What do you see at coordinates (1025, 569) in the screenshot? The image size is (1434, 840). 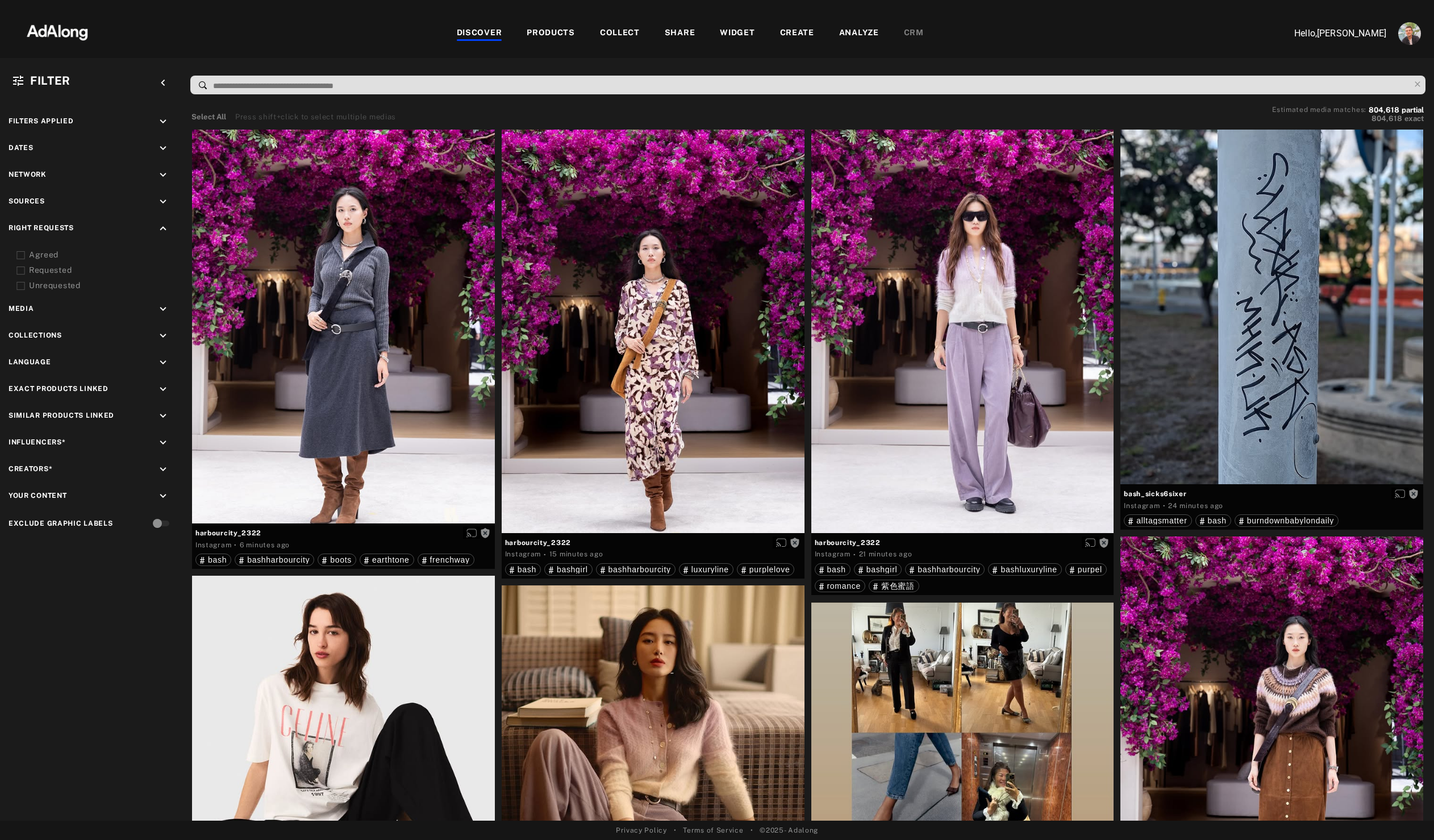 I see `div: bashluxuryline` at bounding box center [1025, 569].